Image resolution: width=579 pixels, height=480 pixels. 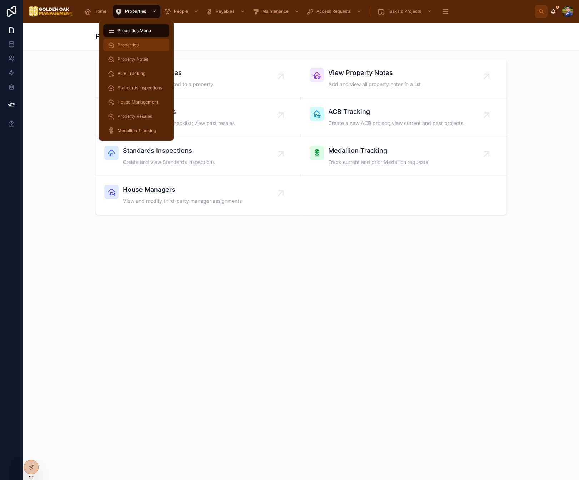 I want to click on span: View and modify third-party manager assignments, so click(x=182, y=201).